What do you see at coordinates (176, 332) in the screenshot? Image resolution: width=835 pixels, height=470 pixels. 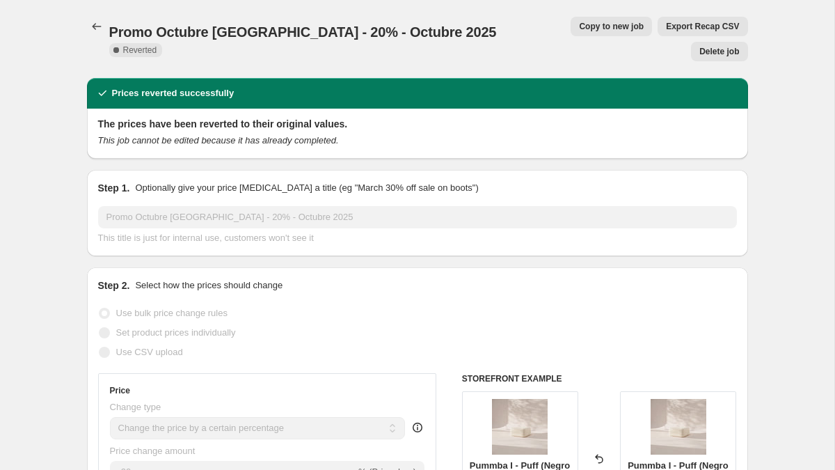 I see `span: Set product prices individually` at bounding box center [176, 332].